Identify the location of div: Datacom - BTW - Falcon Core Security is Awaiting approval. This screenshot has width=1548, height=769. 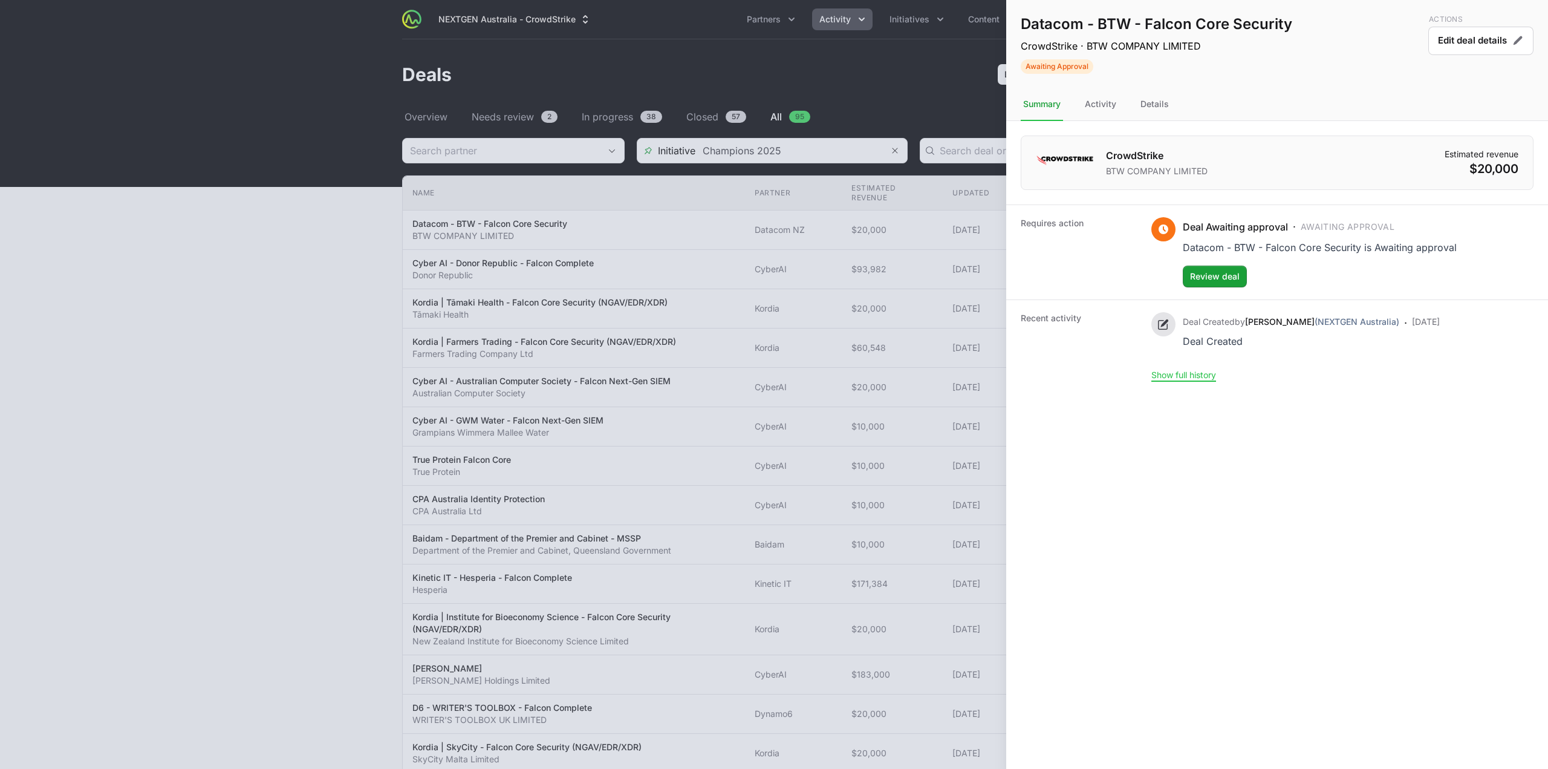
(1320, 247).